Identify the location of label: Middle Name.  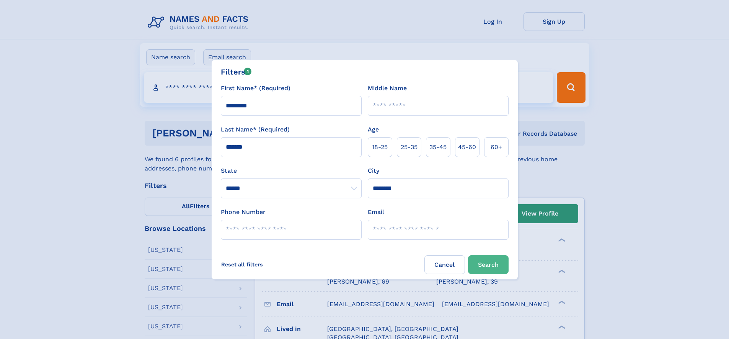
(387, 88).